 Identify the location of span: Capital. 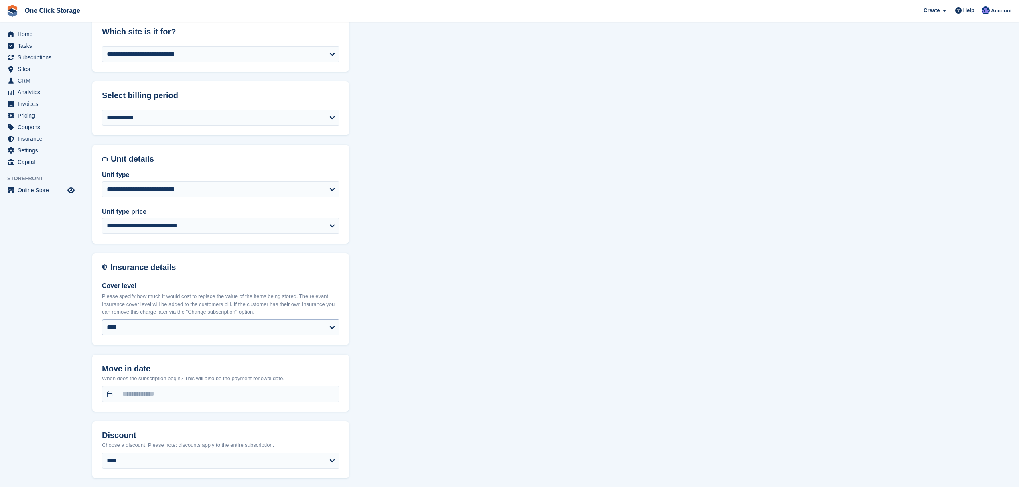
(42, 162).